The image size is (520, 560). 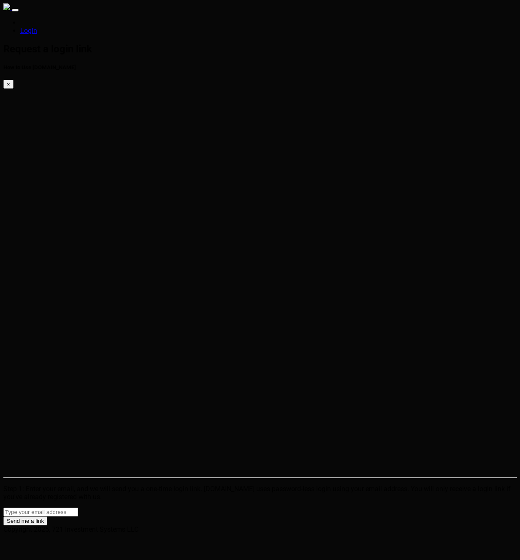 What do you see at coordinates (260, 49) in the screenshot?
I see `h2: Request a login link` at bounding box center [260, 49].